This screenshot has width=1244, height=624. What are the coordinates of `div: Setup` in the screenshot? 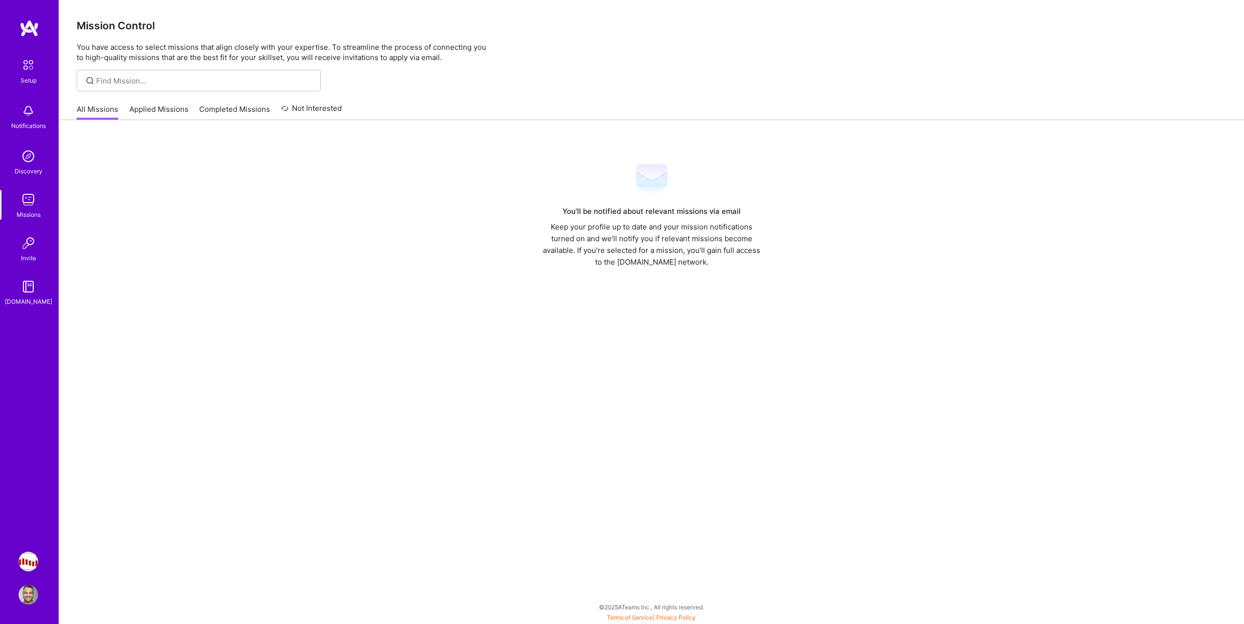 It's located at (28, 80).